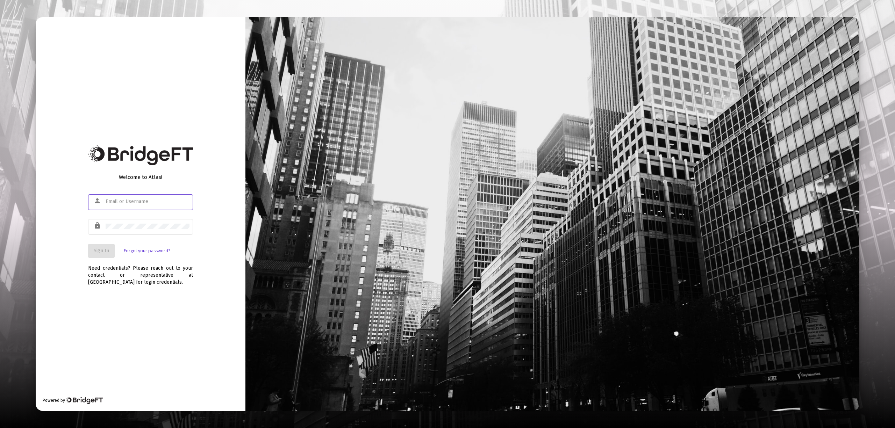  I want to click on a: Forgot your password?, so click(147, 251).